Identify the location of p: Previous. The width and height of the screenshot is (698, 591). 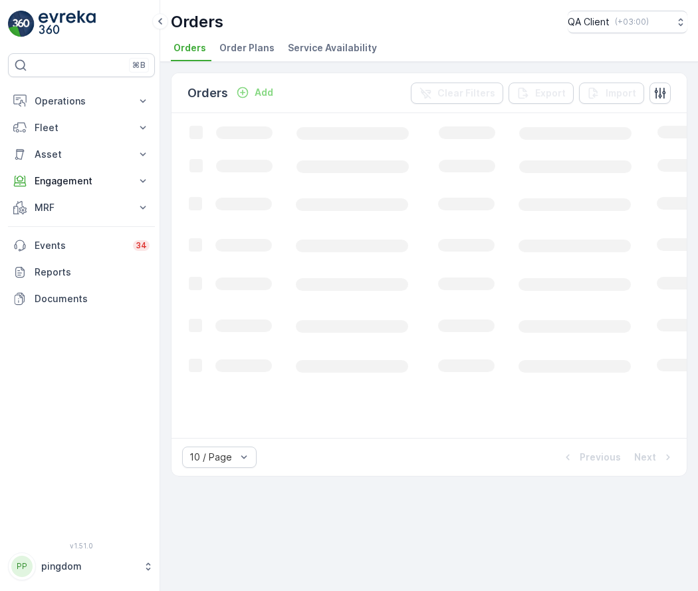
(601, 457).